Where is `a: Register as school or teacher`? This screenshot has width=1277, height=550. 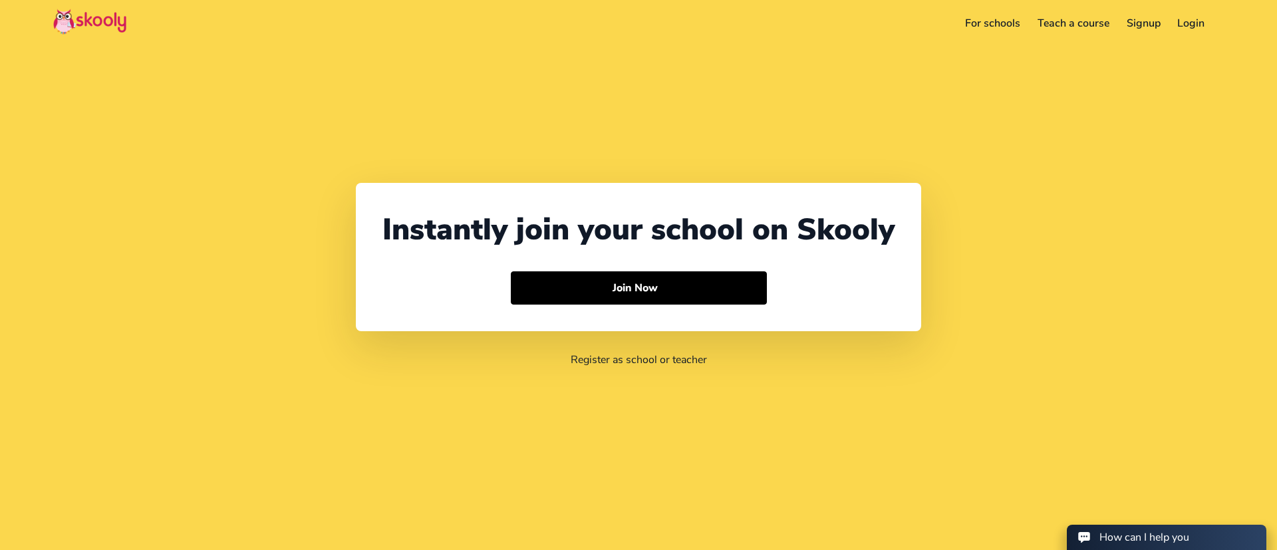
a: Register as school or teacher is located at coordinates (639, 360).